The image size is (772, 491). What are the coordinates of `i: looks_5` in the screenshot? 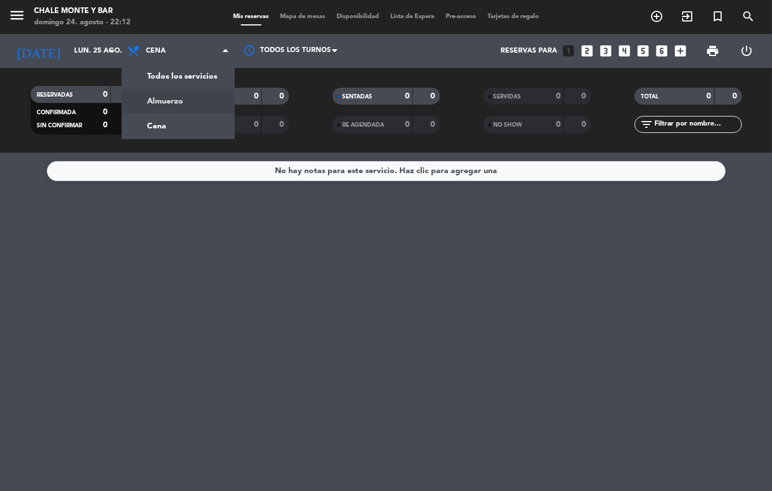 It's located at (643, 51).